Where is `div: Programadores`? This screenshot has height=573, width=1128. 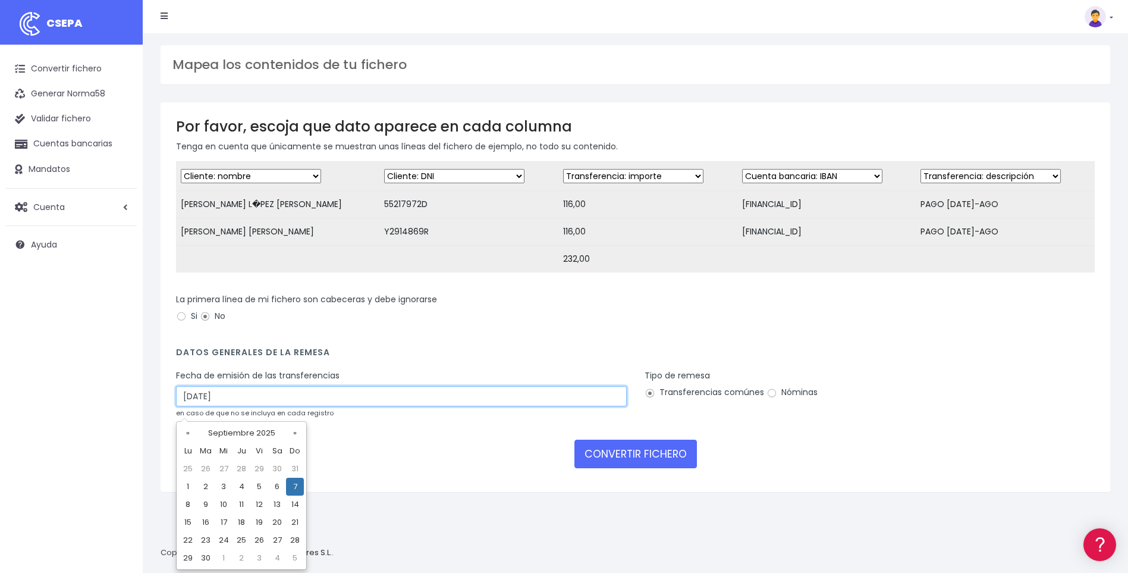
div: Programadores is located at coordinates (119, 291).